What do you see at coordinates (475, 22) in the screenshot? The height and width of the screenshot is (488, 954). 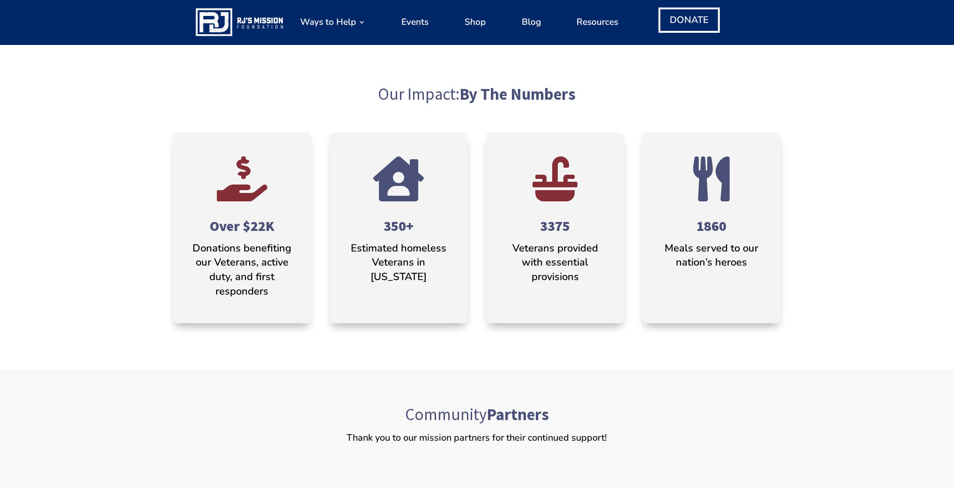 I see `a: Shop` at bounding box center [475, 22].